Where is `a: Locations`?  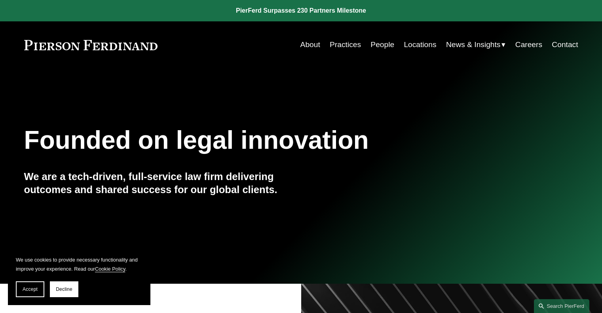
a: Locations is located at coordinates (420, 45).